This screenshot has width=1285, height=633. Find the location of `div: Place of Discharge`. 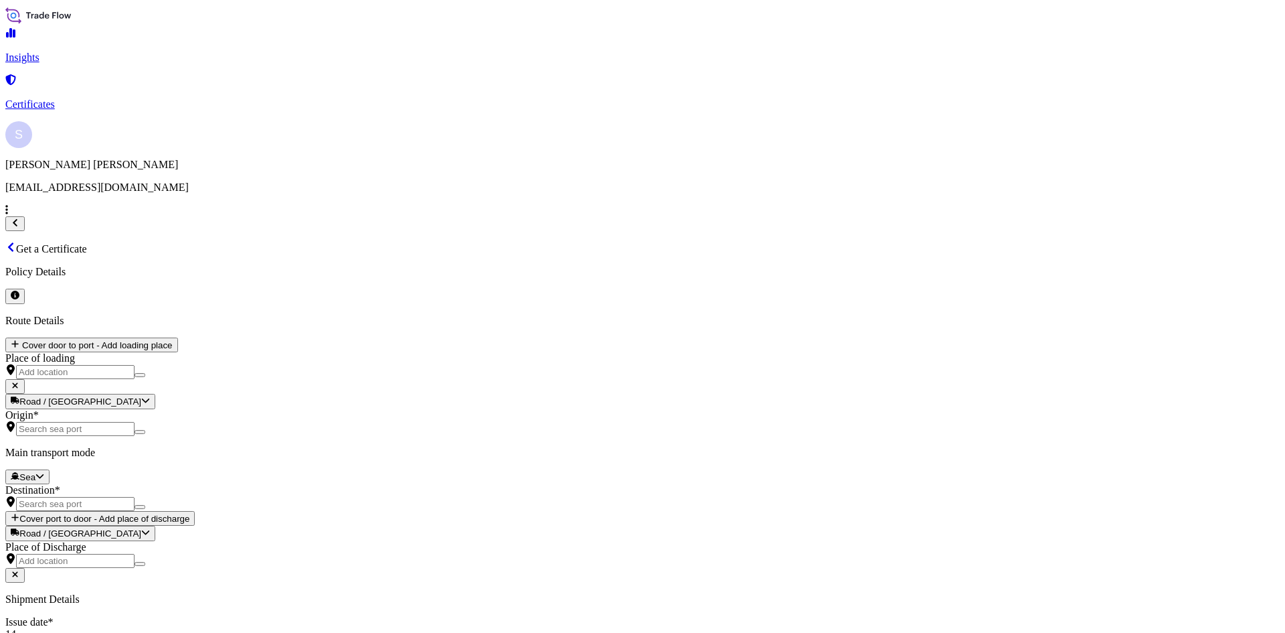

div: Place of Discharge is located at coordinates (643, 547).